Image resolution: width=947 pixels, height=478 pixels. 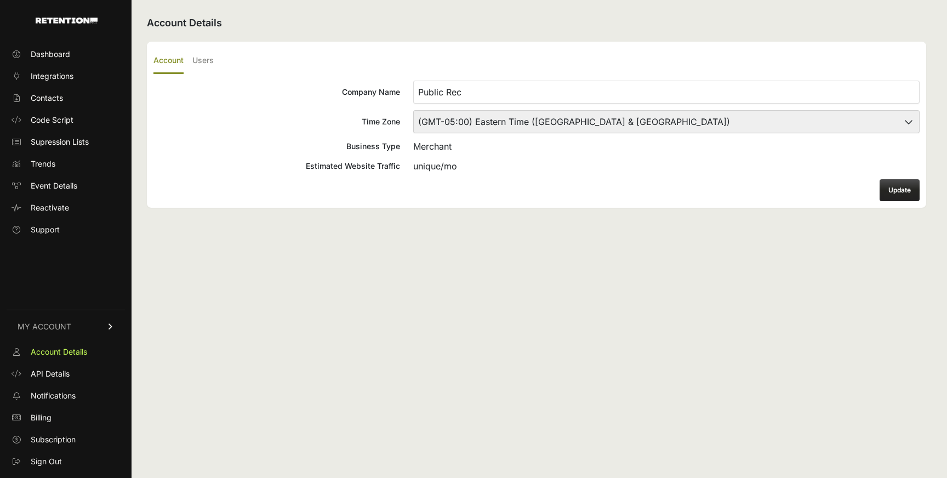 What do you see at coordinates (52, 120) in the screenshot?
I see `span: Code Script` at bounding box center [52, 120].